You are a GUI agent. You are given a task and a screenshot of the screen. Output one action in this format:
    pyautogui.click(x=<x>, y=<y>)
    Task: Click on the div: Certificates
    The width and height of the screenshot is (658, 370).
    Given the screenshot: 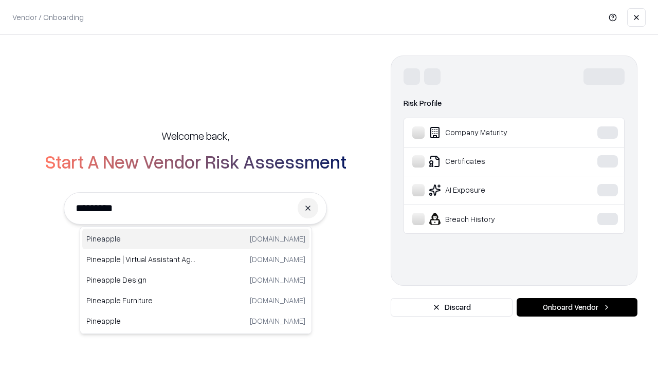 What is the action you would take?
    pyautogui.click(x=489, y=161)
    